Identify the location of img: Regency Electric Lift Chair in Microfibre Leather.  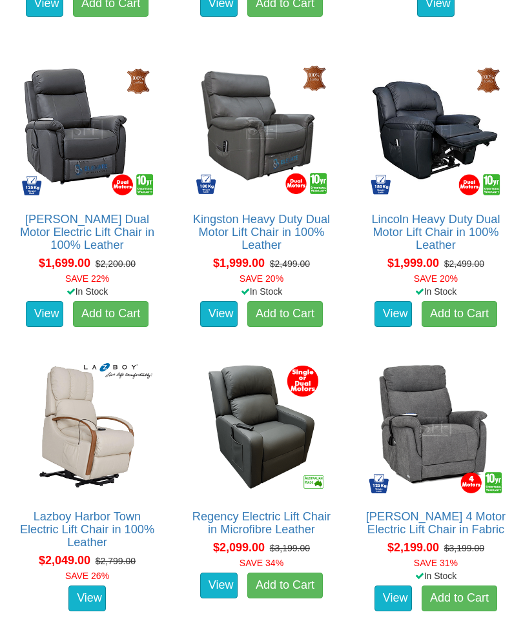
(261, 428).